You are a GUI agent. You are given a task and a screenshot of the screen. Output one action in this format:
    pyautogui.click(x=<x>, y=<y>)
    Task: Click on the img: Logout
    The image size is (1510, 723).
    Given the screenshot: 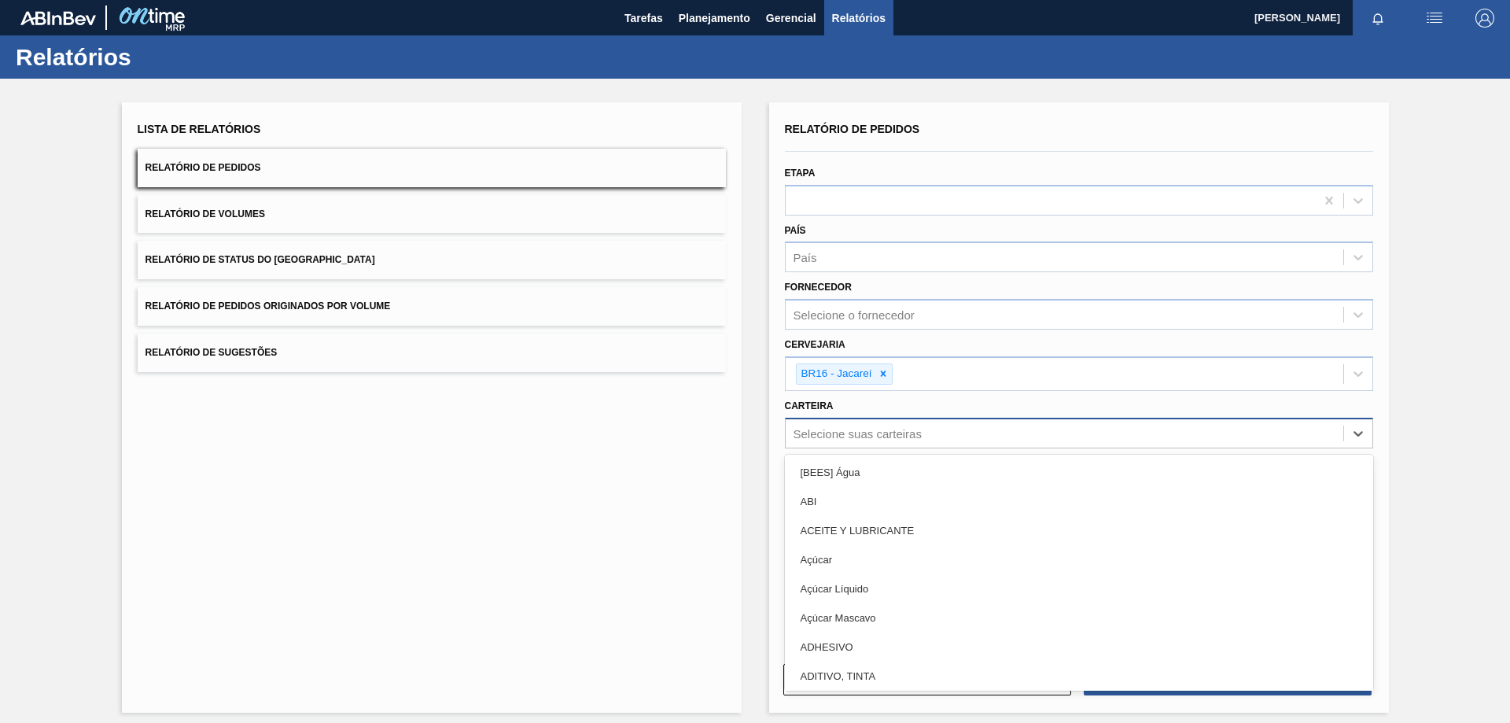 What is the action you would take?
    pyautogui.click(x=1485, y=18)
    